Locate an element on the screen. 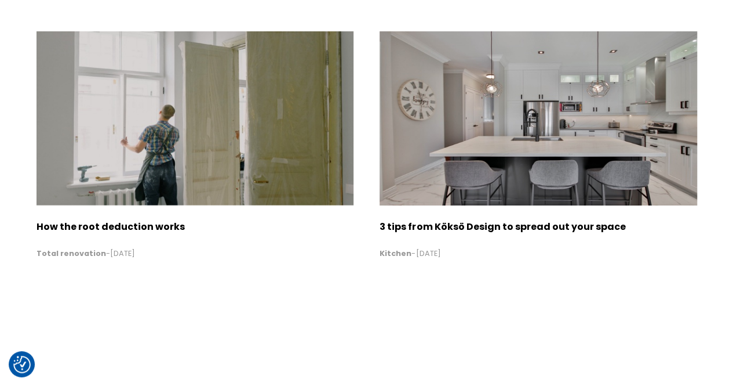 The width and height of the screenshot is (733, 386). img: Revisit consent button is located at coordinates (22, 364).